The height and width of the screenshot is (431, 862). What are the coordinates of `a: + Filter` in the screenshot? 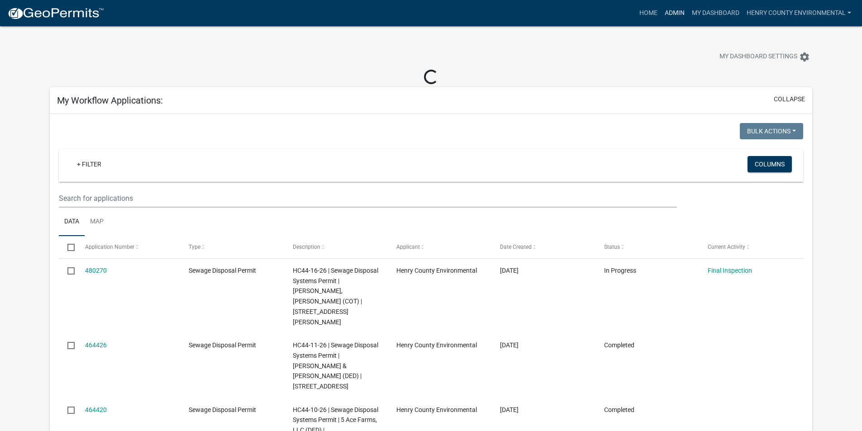 It's located at (89, 164).